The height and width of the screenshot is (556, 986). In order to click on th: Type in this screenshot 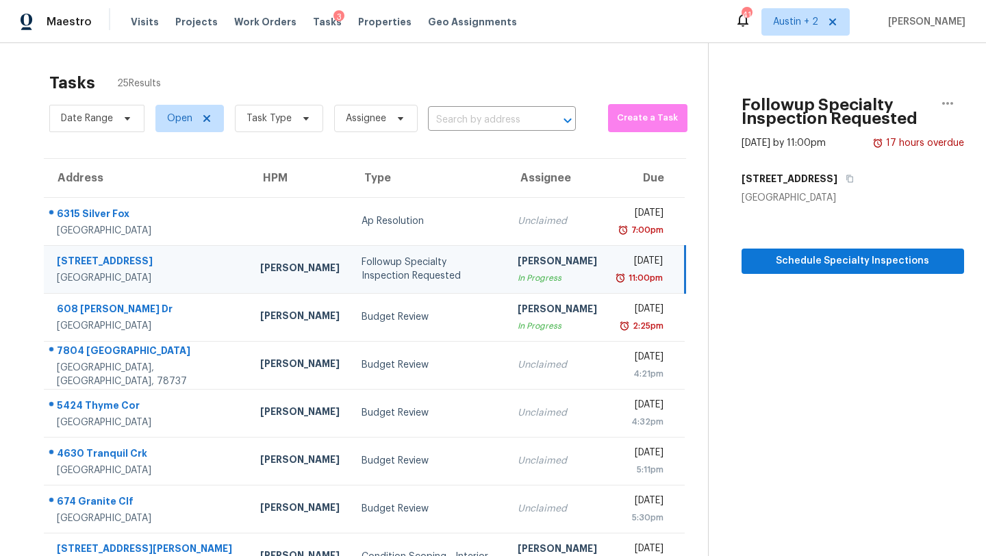, I will do `click(428, 178)`.